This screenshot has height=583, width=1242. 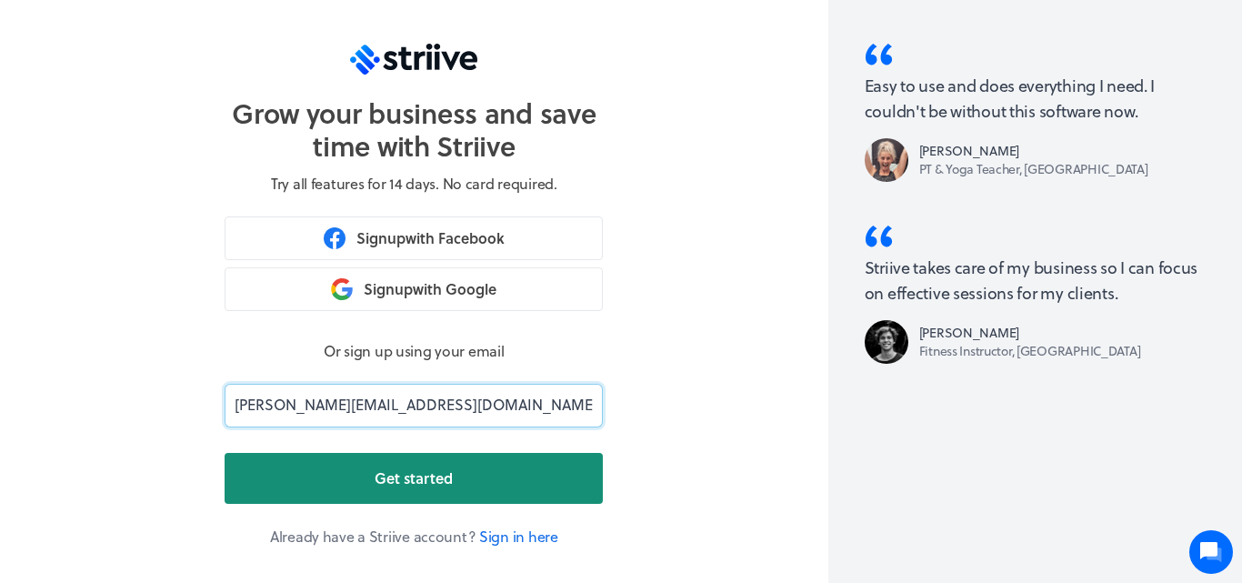 I want to click on span: New conversation, so click(x=167, y=230).